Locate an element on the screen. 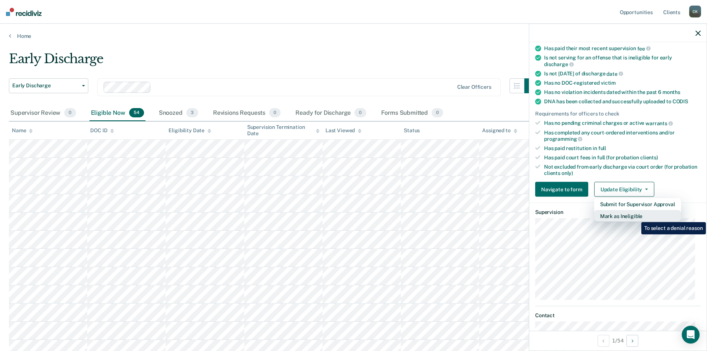  dt: Contact is located at coordinates (618, 315).